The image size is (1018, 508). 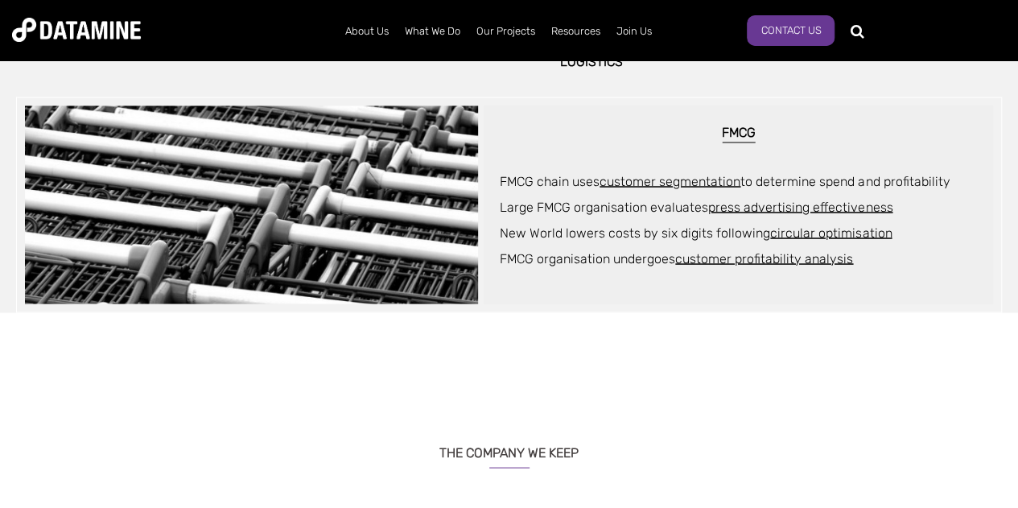 What do you see at coordinates (696, 206) in the screenshot?
I see `span: Large FMCG organisation evaluates` at bounding box center [696, 206].